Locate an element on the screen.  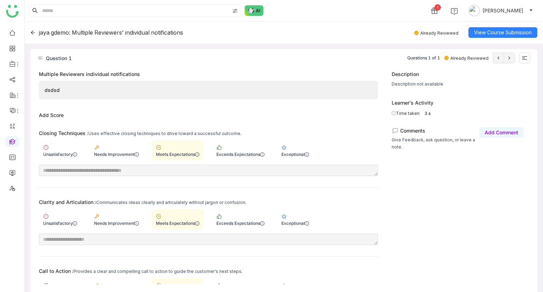
button: Add Comment is located at coordinates (501, 133).